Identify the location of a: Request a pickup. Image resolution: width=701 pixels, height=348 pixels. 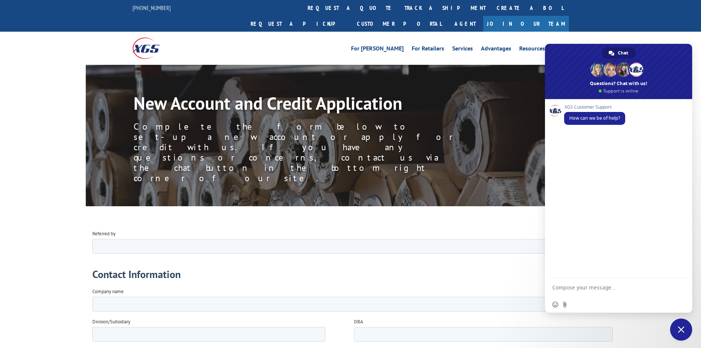
(298, 24).